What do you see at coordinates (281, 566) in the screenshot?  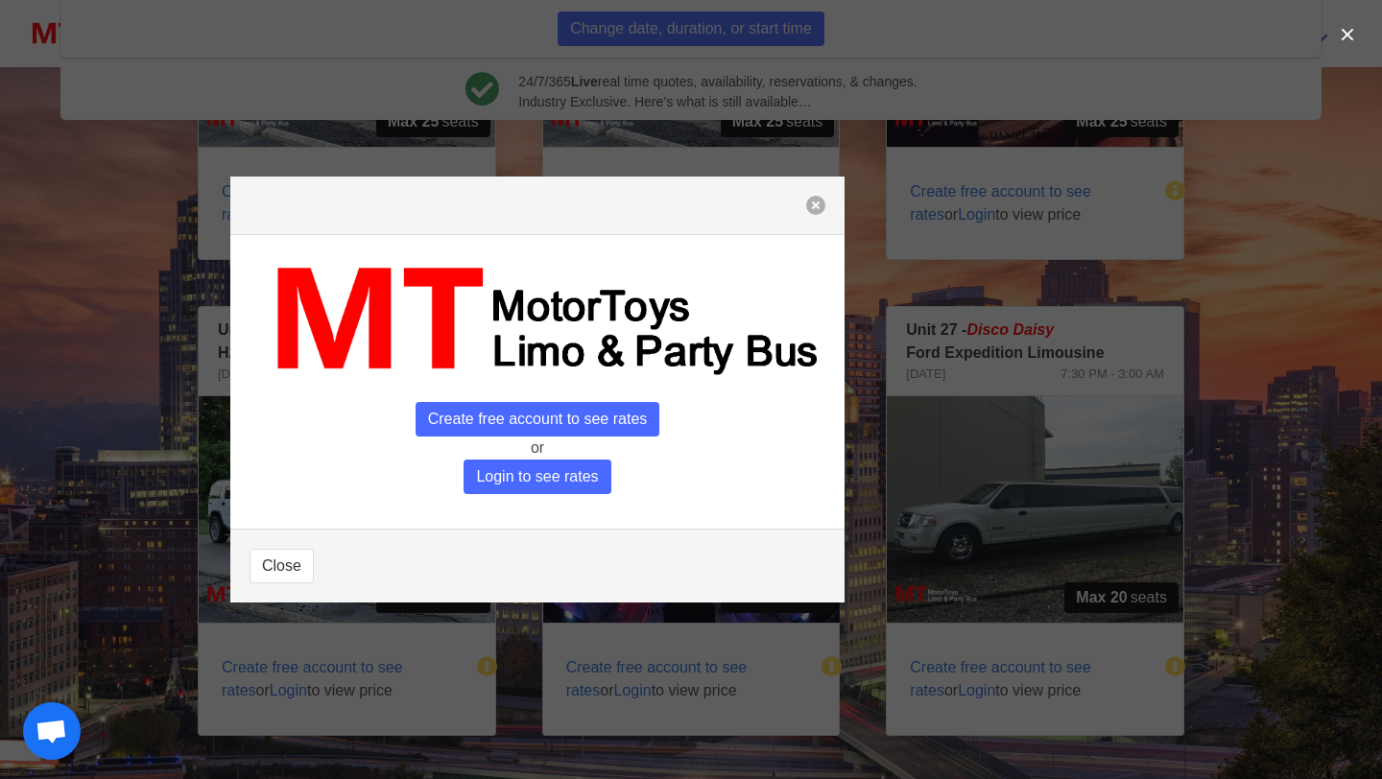 I see `button: Close` at bounding box center [281, 566].